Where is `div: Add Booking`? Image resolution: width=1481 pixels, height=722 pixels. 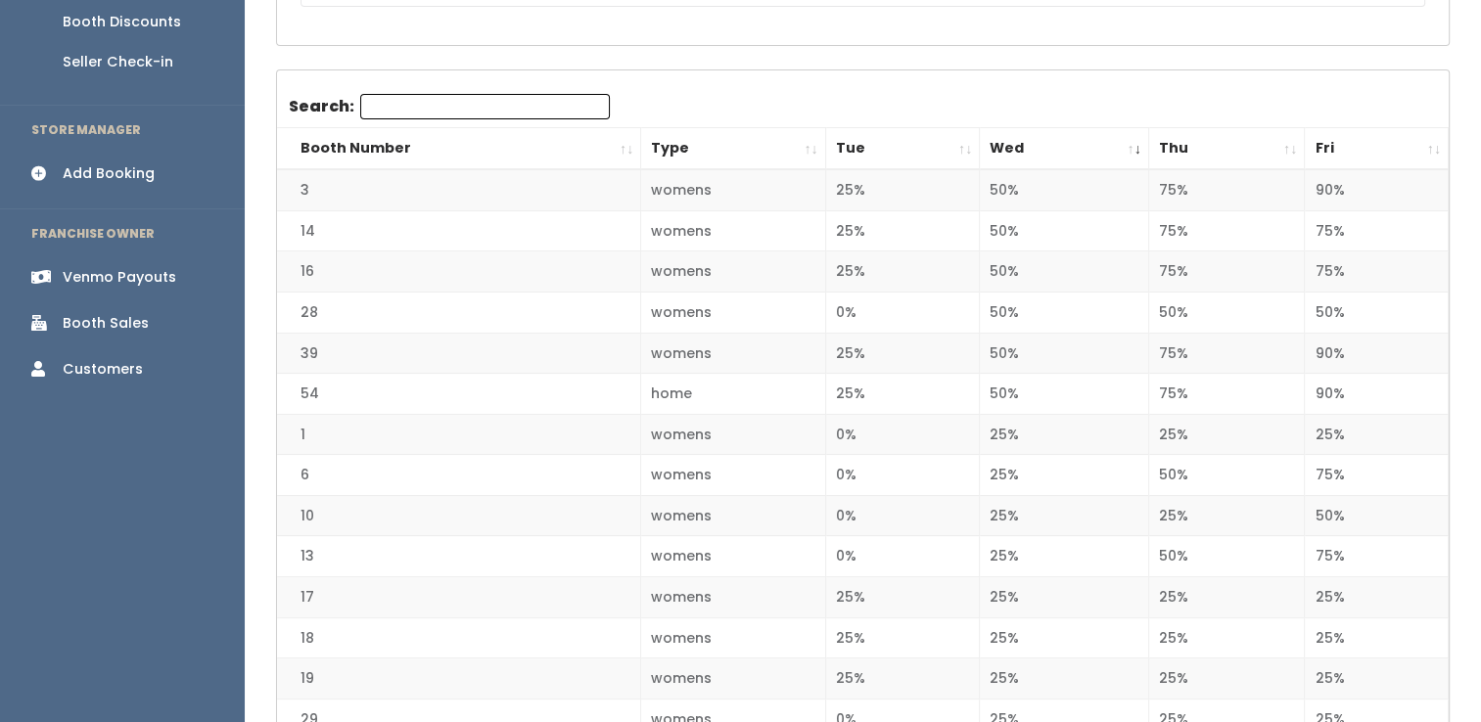 div: Add Booking is located at coordinates (109, 173).